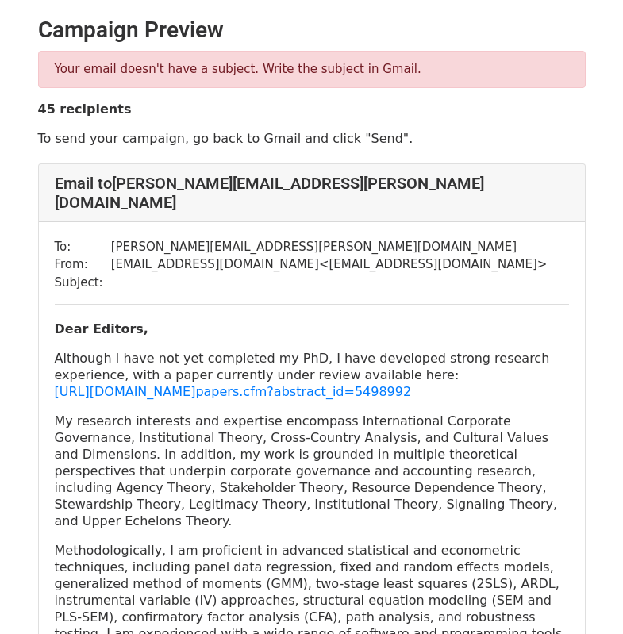 The width and height of the screenshot is (623, 634). I want to click on td: From:, so click(83, 264).